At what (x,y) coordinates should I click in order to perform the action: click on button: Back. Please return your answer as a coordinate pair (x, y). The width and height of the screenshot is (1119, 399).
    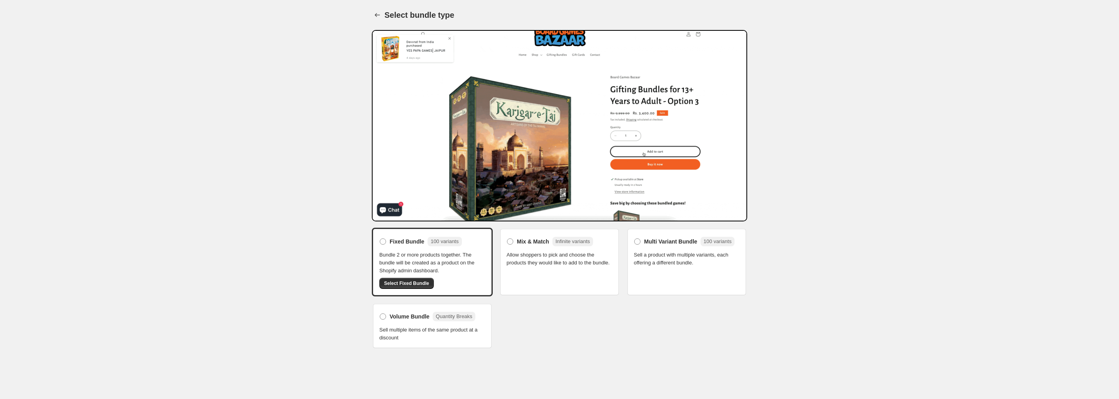
    Looking at the image, I should click on (377, 15).